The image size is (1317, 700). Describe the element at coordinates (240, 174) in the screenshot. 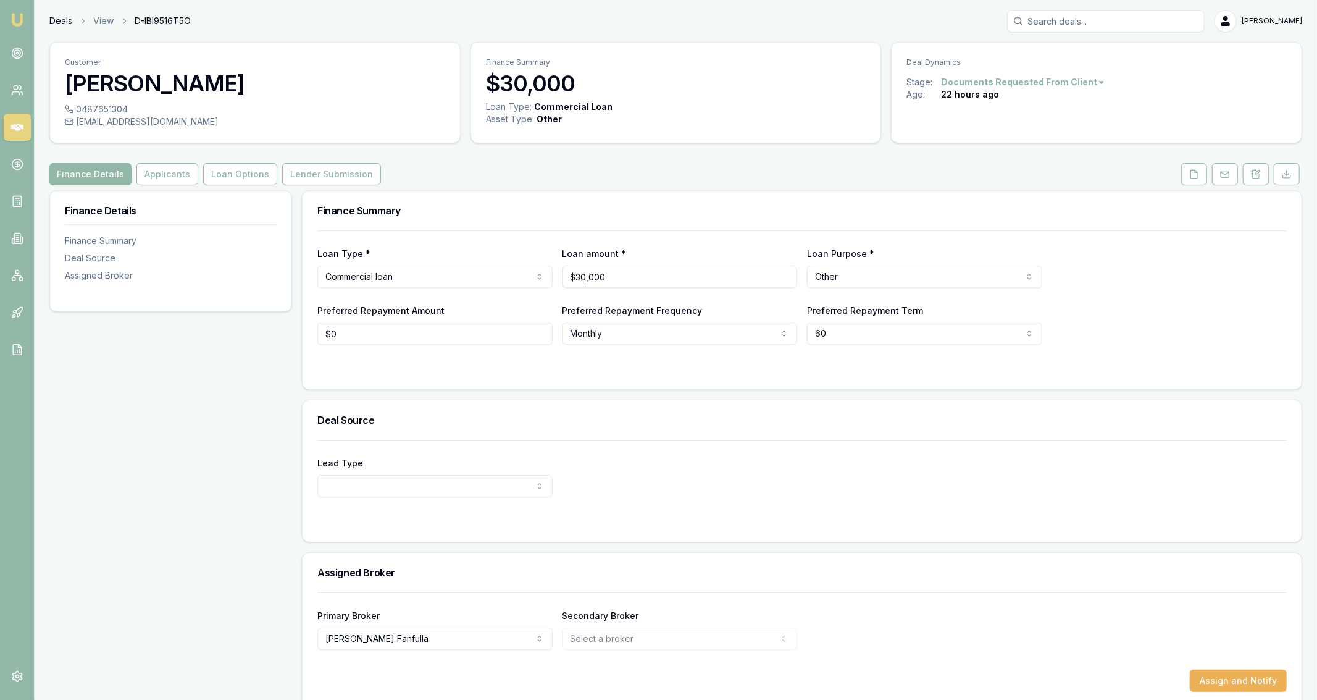

I see `a: Loan Options` at that location.